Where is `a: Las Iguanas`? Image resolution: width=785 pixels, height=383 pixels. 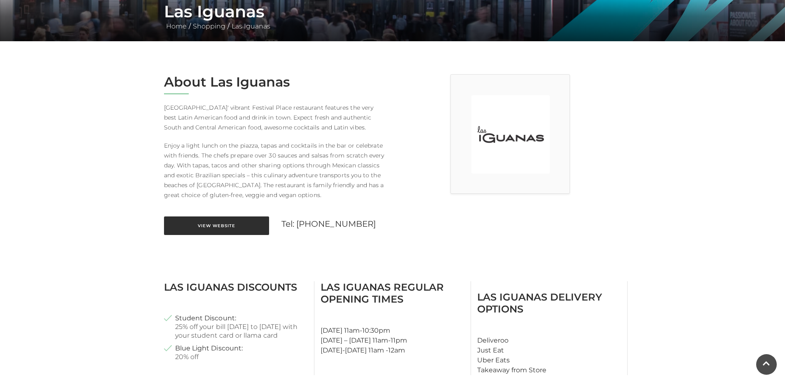 a: Las Iguanas is located at coordinates (251, 26).